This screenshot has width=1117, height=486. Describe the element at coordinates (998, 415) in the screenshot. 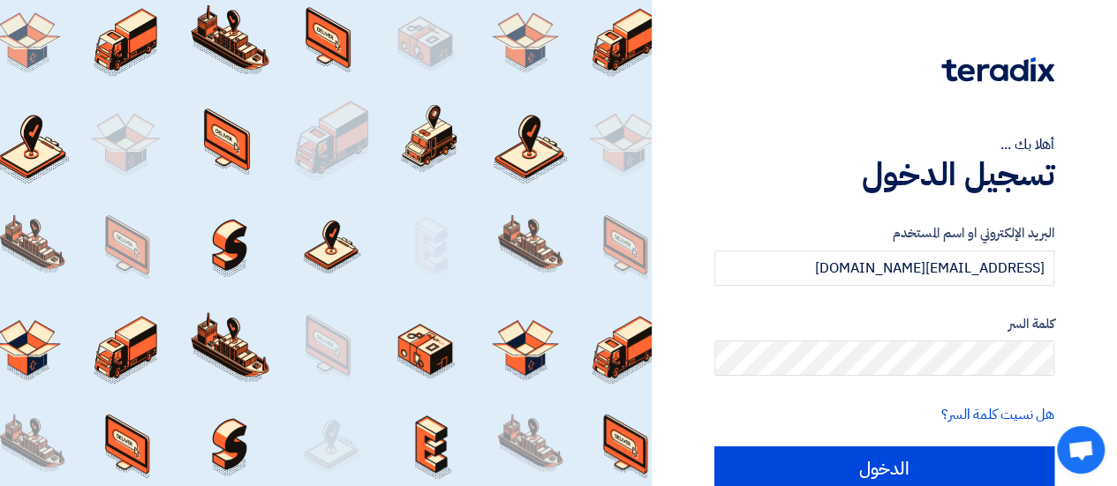

I see `a: هل نسيت كلمة السر؟` at that location.